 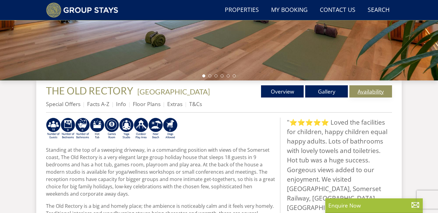 What do you see at coordinates (90, 90) in the screenshot?
I see `span: THE OLD RECTORY` at bounding box center [90, 90].